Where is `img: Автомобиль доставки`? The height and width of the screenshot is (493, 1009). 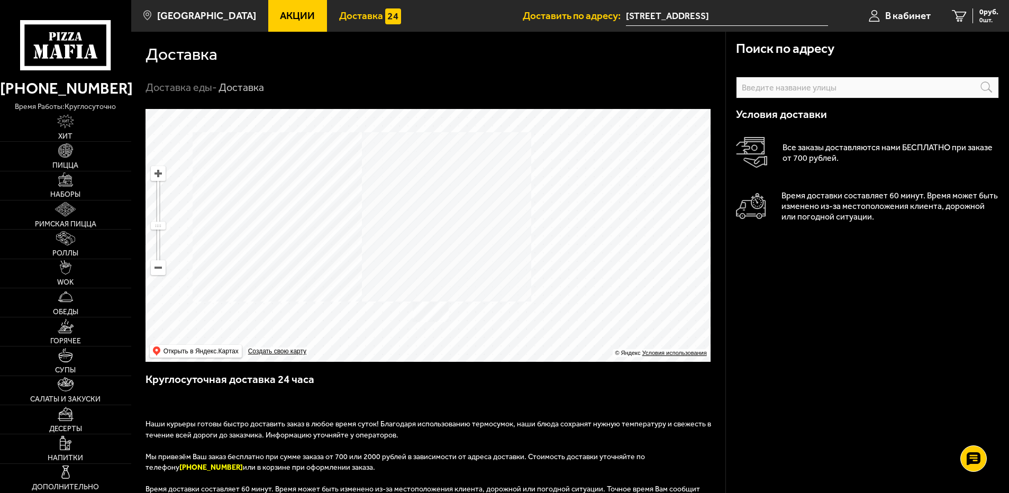
img: Автомобиль доставки is located at coordinates (751, 206).